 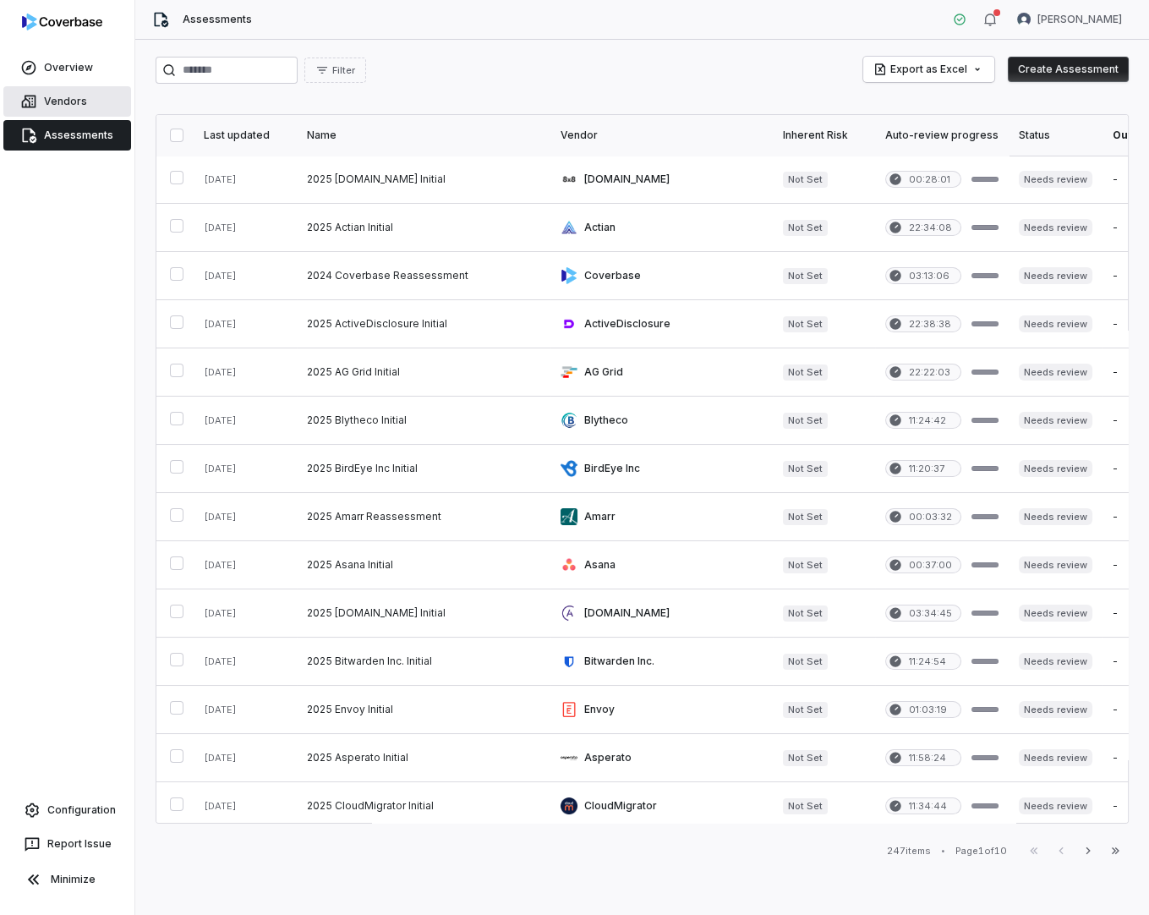 I want to click on div: Inherent Risk, so click(x=824, y=135).